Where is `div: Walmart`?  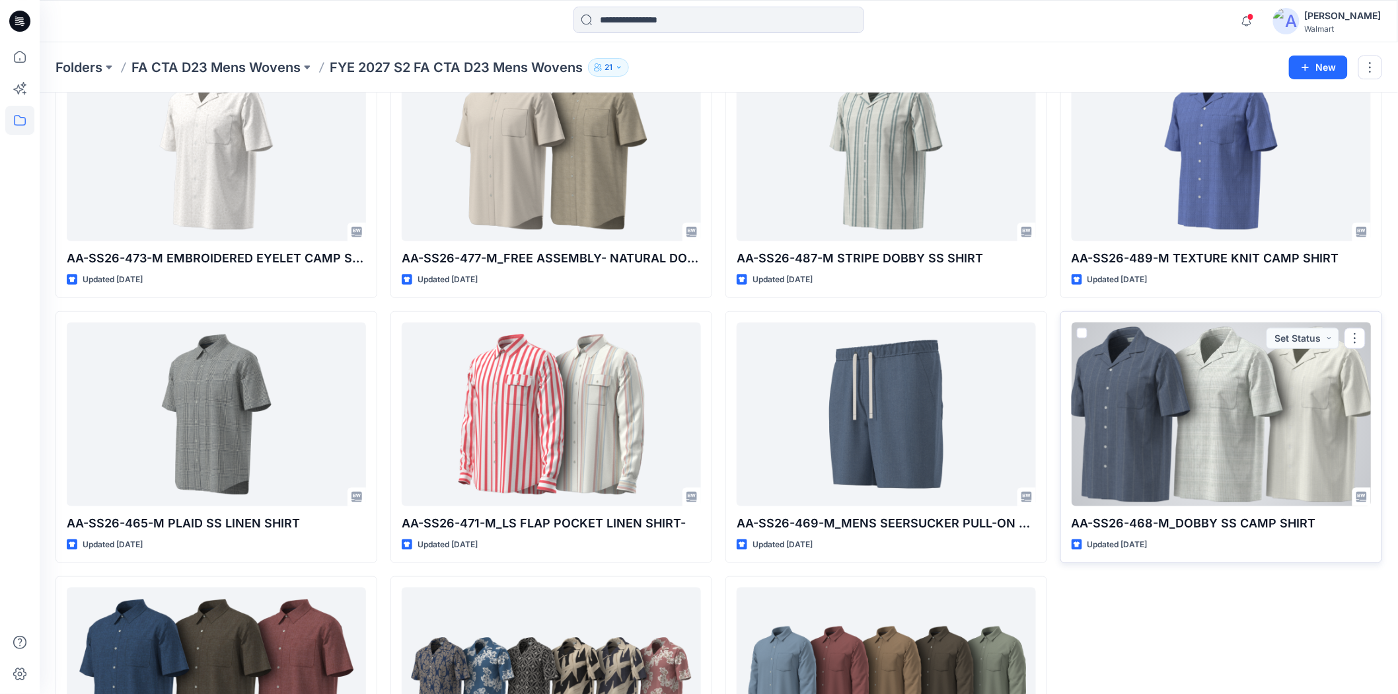 div: Walmart is located at coordinates (1343, 28).